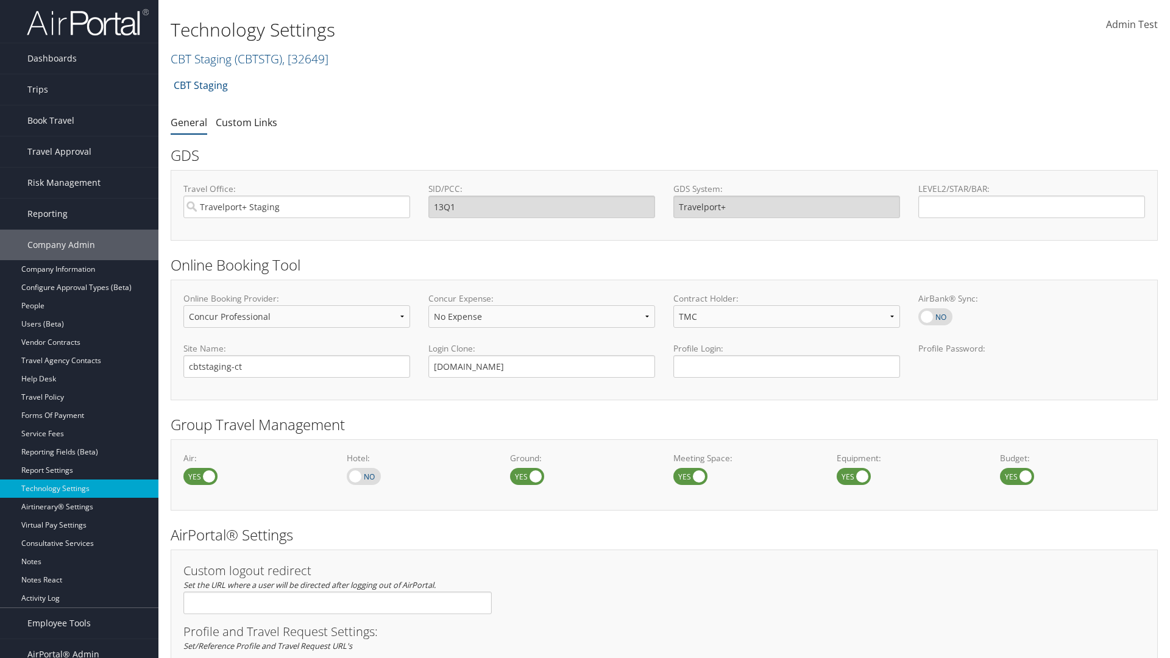  What do you see at coordinates (256, 458) in the screenshot?
I see `label: Air:` at bounding box center [256, 458].